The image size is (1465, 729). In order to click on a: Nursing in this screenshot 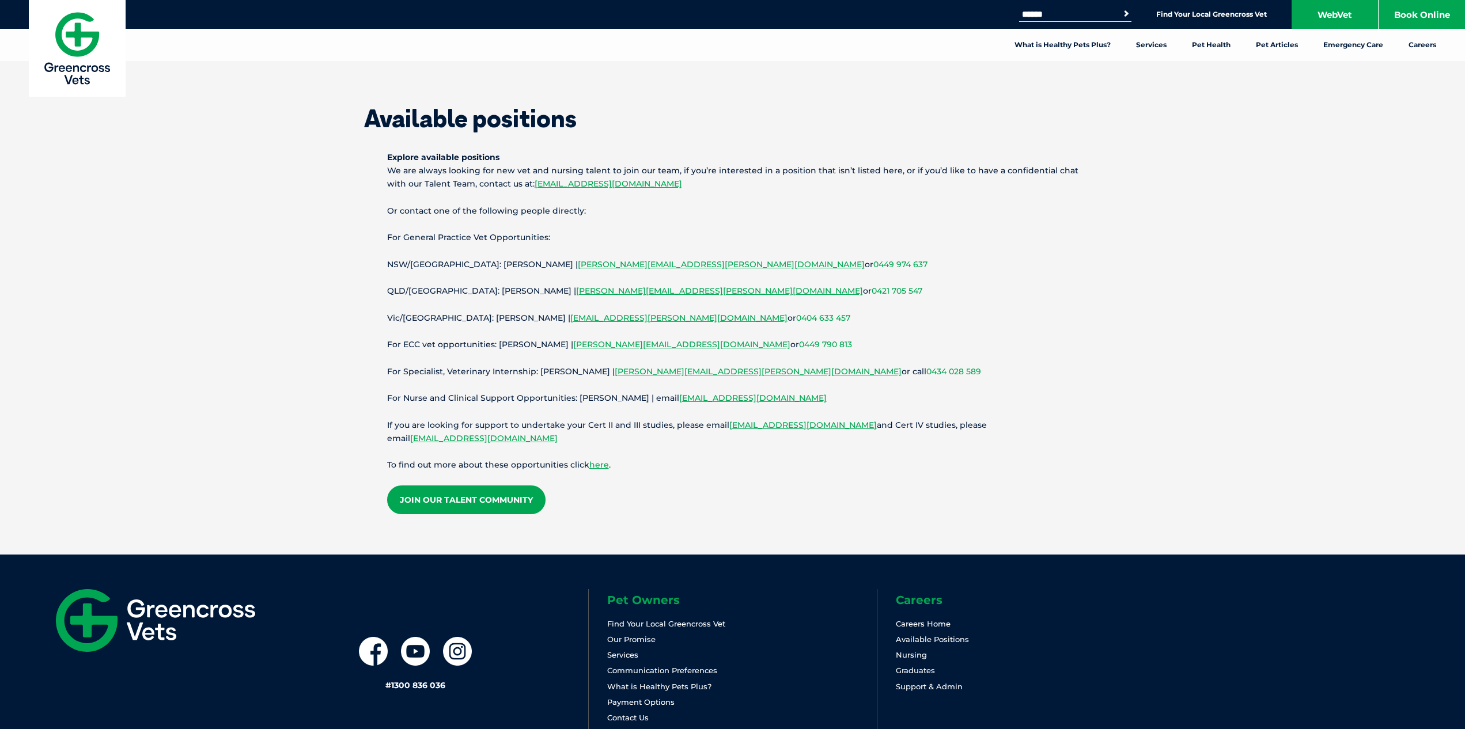, I will do `click(911, 655)`.